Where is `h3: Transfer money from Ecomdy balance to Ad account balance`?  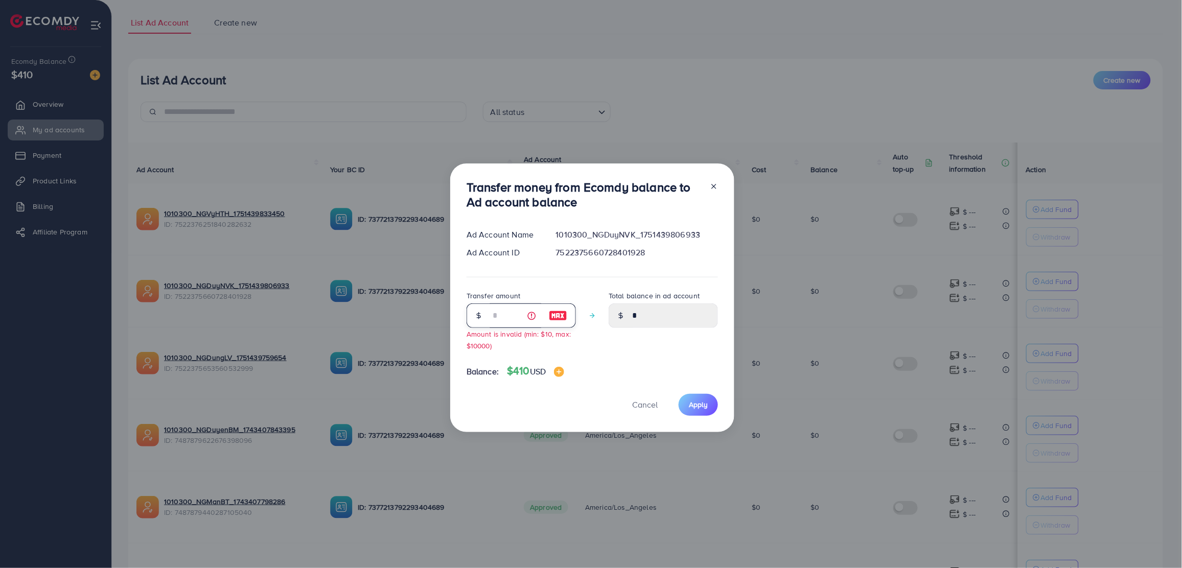 h3: Transfer money from Ecomdy balance to Ad account balance is located at coordinates (584, 195).